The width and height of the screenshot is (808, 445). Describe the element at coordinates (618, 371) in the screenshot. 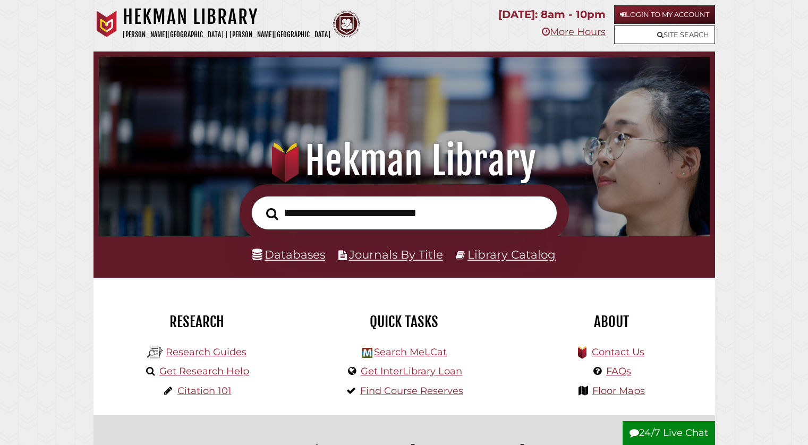

I see `a: FAQs` at that location.